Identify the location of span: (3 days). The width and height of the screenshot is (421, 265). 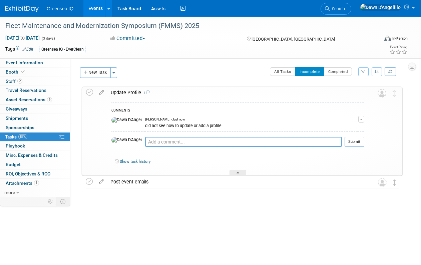
(48, 38).